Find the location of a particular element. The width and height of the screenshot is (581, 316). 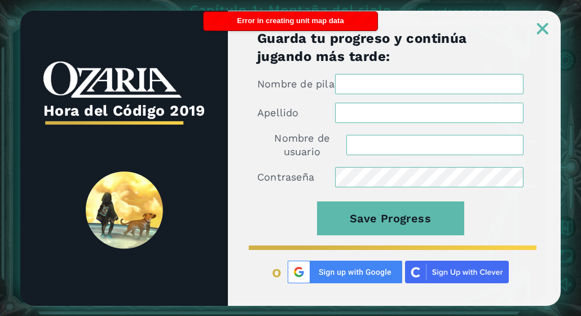

h3: Hora del Código 2019 is located at coordinates (124, 111).